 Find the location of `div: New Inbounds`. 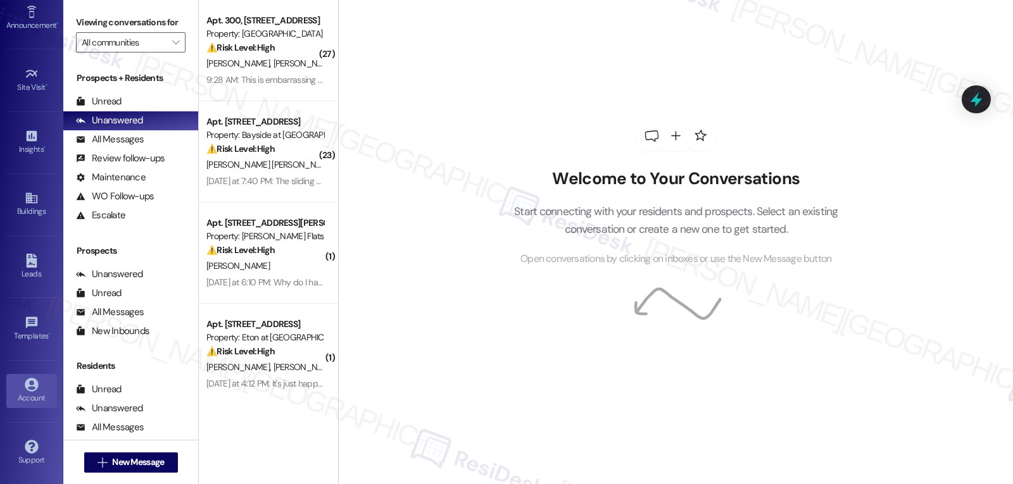

div: New Inbounds is located at coordinates (113, 331).